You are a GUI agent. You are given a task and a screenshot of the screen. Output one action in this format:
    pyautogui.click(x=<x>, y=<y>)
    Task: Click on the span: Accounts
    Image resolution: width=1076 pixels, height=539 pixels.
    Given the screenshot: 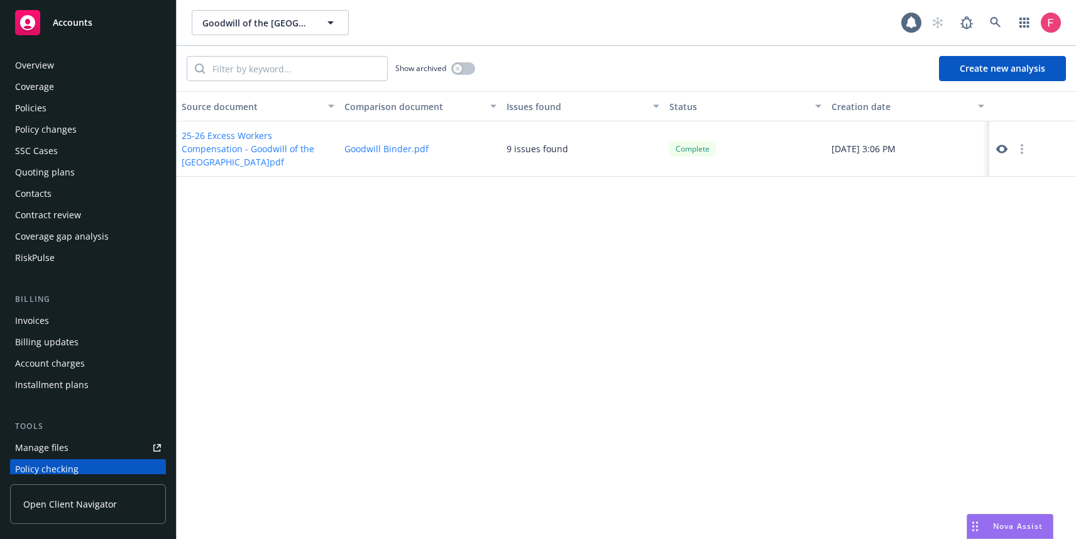 What is the action you would take?
    pyautogui.click(x=72, y=23)
    